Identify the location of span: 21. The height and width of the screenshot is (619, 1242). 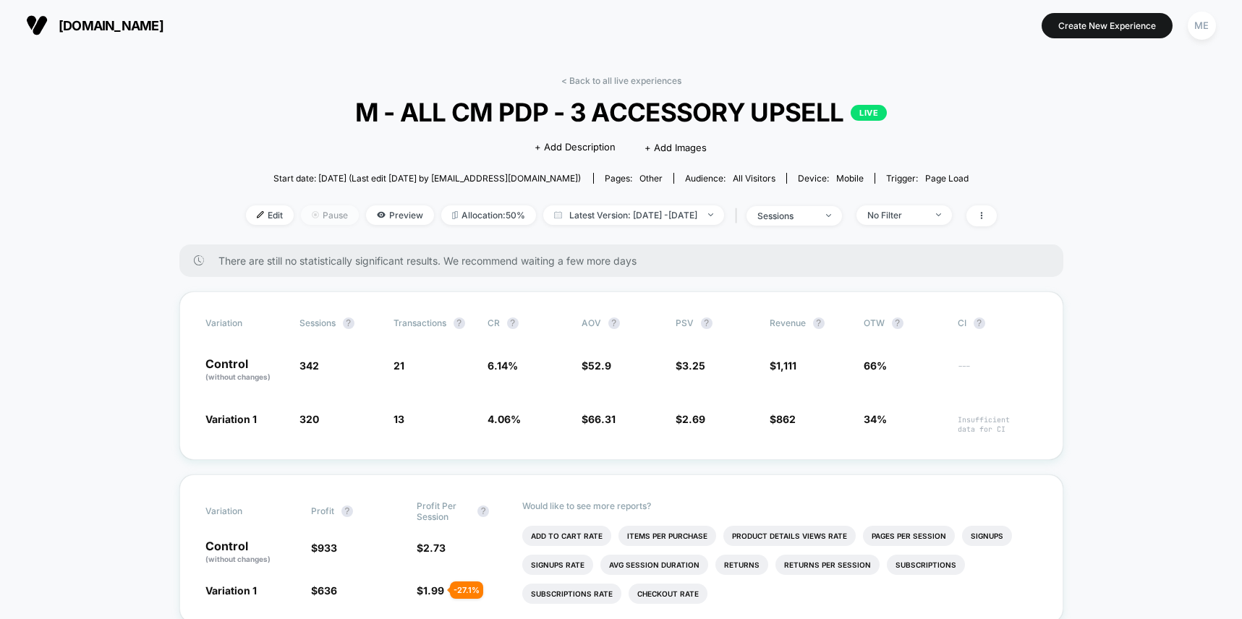
(399, 365).